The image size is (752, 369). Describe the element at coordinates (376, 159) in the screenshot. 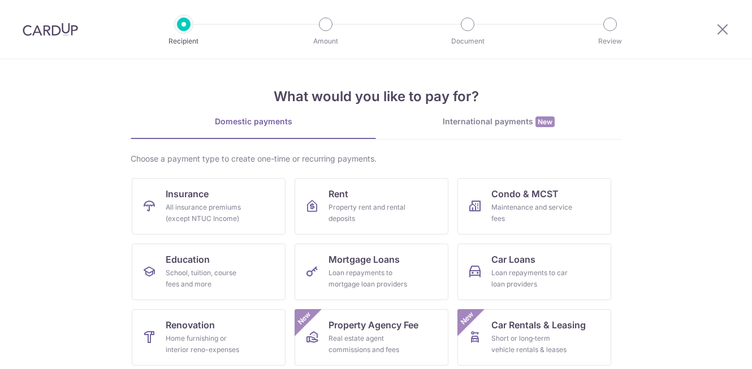

I see `div: Choose a payment type to create one-time or recurring payments.` at that location.